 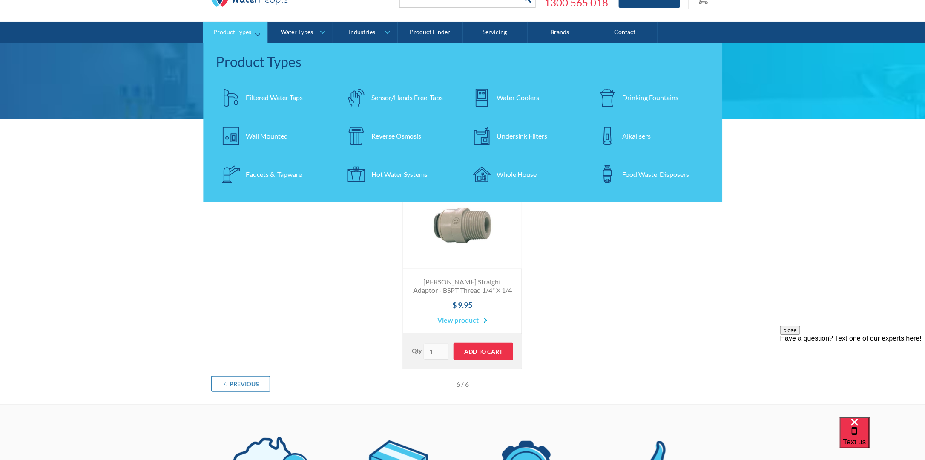 What do you see at coordinates (430, 32) in the screenshot?
I see `a: Product Finder` at bounding box center [430, 32].